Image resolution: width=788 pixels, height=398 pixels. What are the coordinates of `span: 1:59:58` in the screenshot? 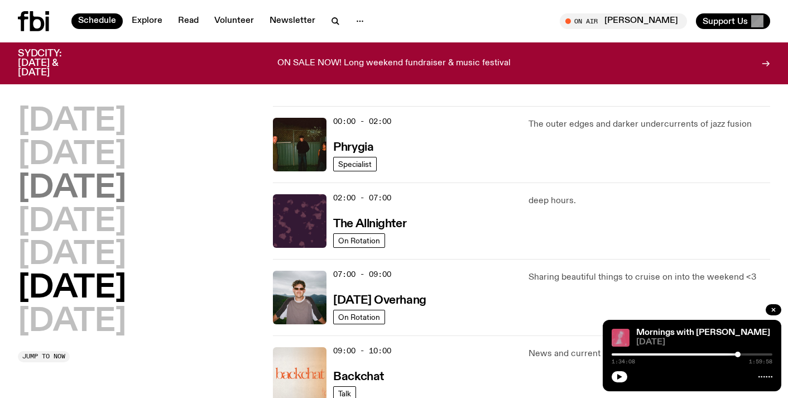 It's located at (760, 361).